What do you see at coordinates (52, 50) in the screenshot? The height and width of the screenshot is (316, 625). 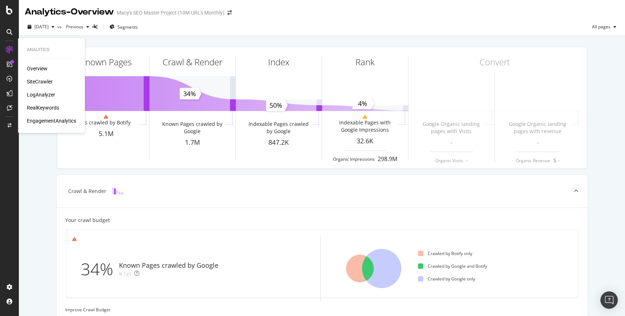 I see `div: Analytics` at bounding box center [52, 50].